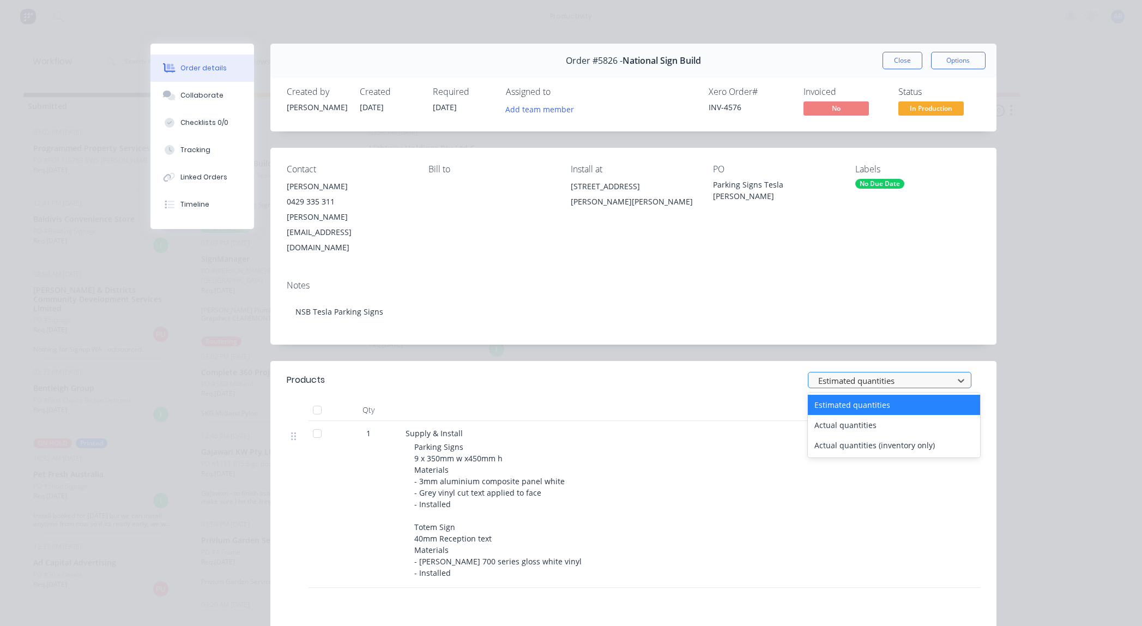 The height and width of the screenshot is (626, 1142). Describe the element at coordinates (750, 92) in the screenshot. I see `div: Xero Order #` at that location.